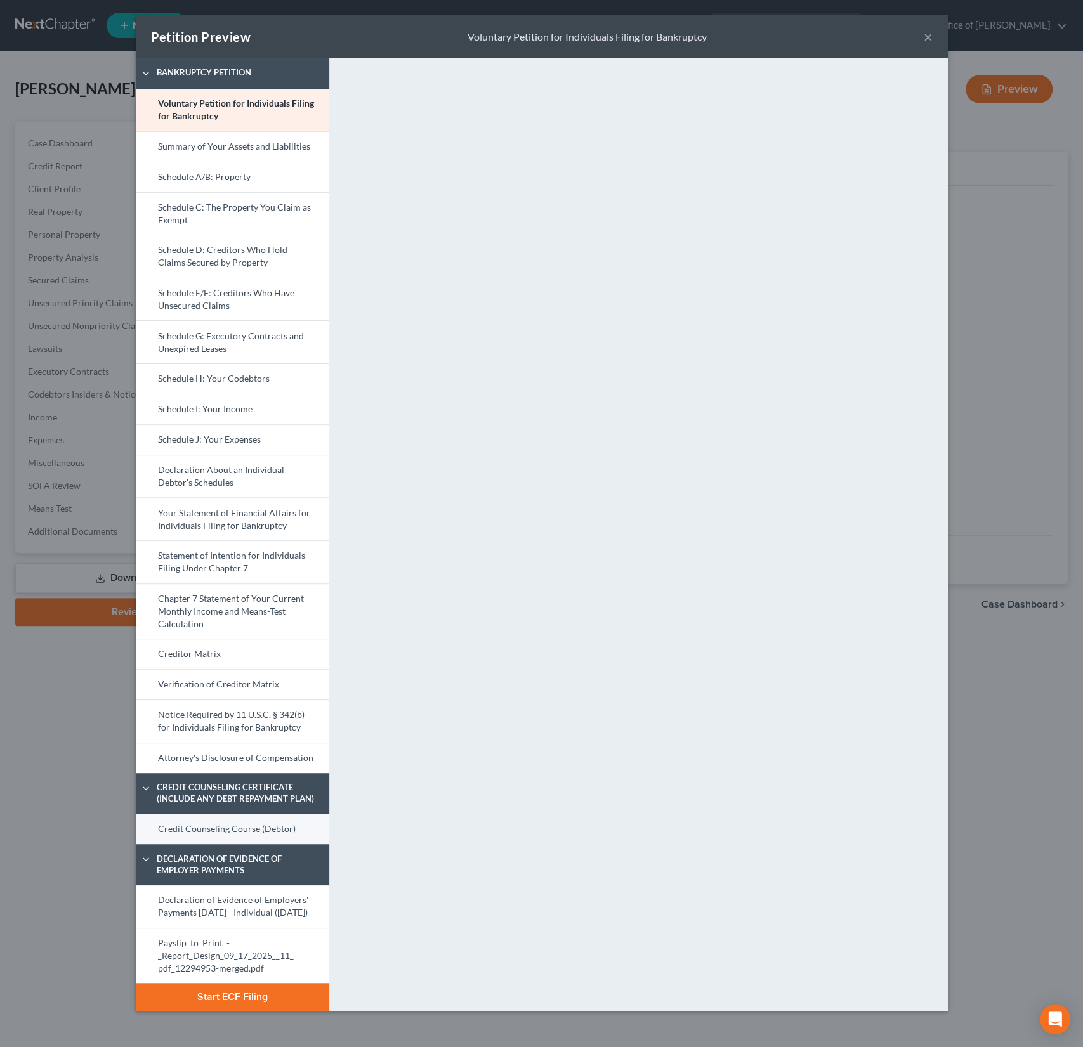  Describe the element at coordinates (232, 519) in the screenshot. I see `a: Your Statement of Financial Affairs for Individuals Filing for Bankruptcy` at that location.